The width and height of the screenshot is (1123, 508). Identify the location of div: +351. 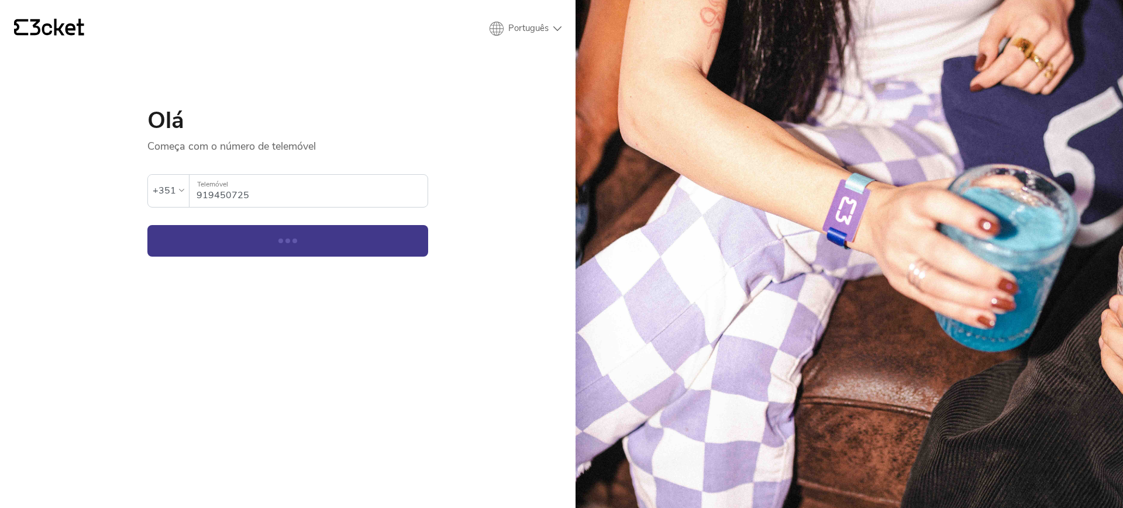
(164, 191).